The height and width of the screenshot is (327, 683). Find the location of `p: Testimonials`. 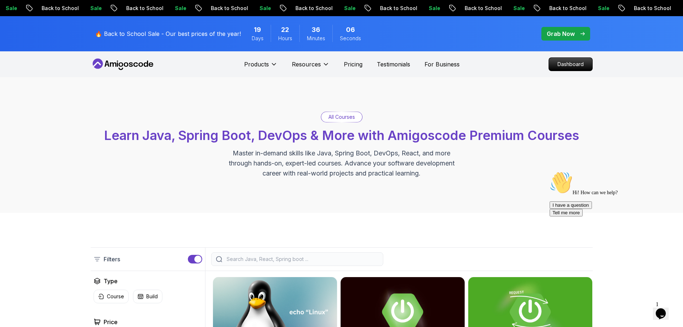

p: Testimonials is located at coordinates (394, 64).